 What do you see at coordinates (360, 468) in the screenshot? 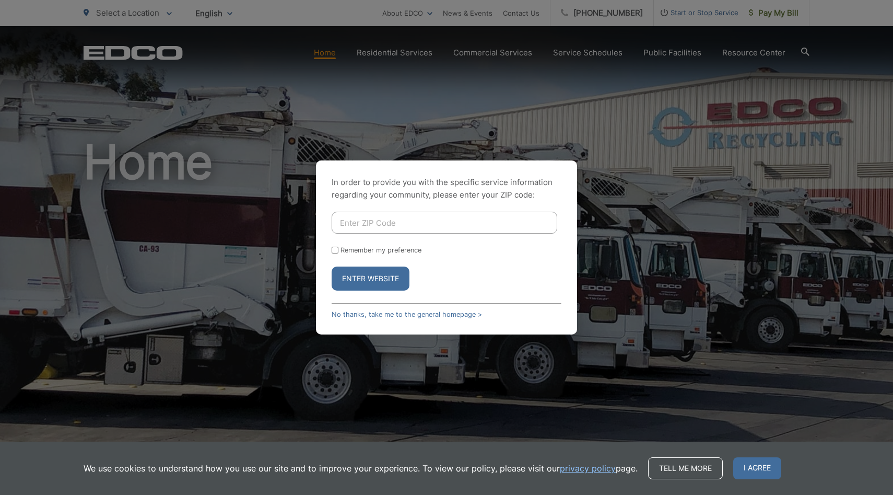
I see `p: We use cookies to understand how you use our site and to improve your experience. To view our pol...` at bounding box center [360, 468].